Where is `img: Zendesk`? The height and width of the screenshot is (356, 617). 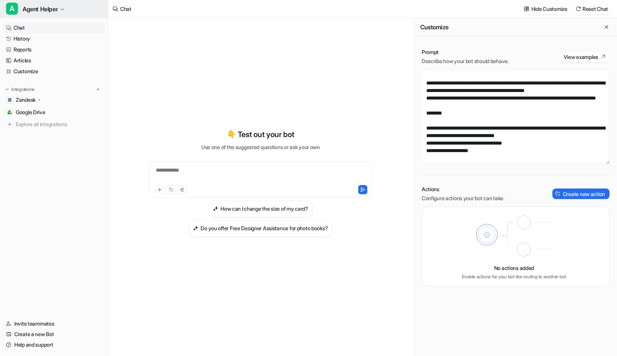
img: Zendesk is located at coordinates (10, 100).